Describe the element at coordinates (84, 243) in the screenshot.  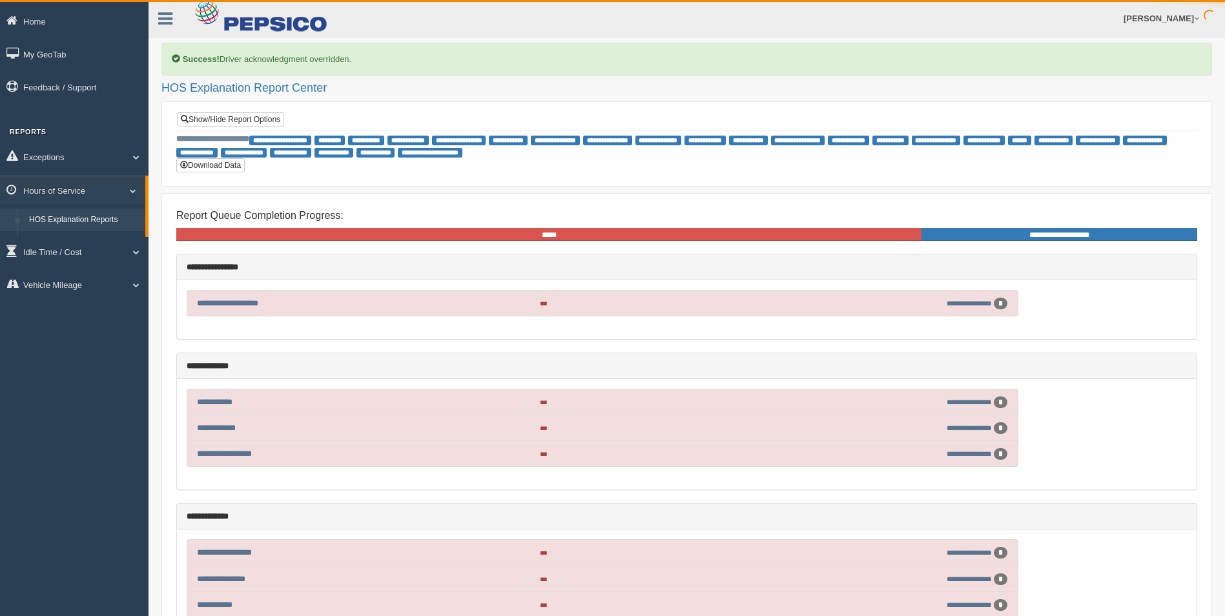
I see `a: HOS Violation Audit Reports` at that location.